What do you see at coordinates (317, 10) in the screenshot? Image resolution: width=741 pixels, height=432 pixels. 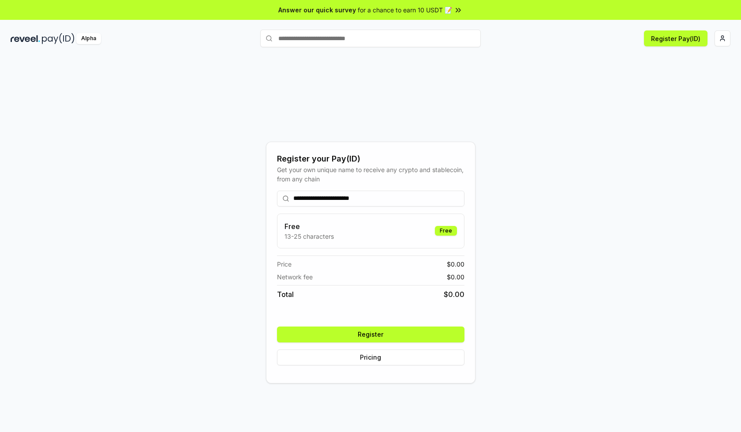 I see `span: Answer our quick survey` at bounding box center [317, 10].